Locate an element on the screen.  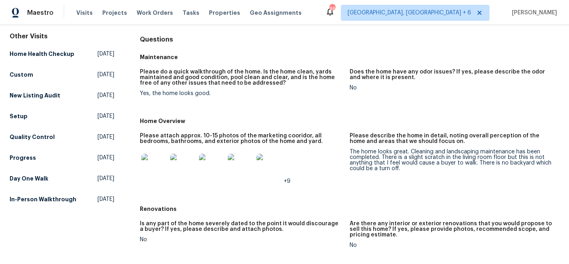
h5: Is any part of the home severely dated to the point it would discourage a buyer? If yes, please d... is located at coordinates (241, 226).